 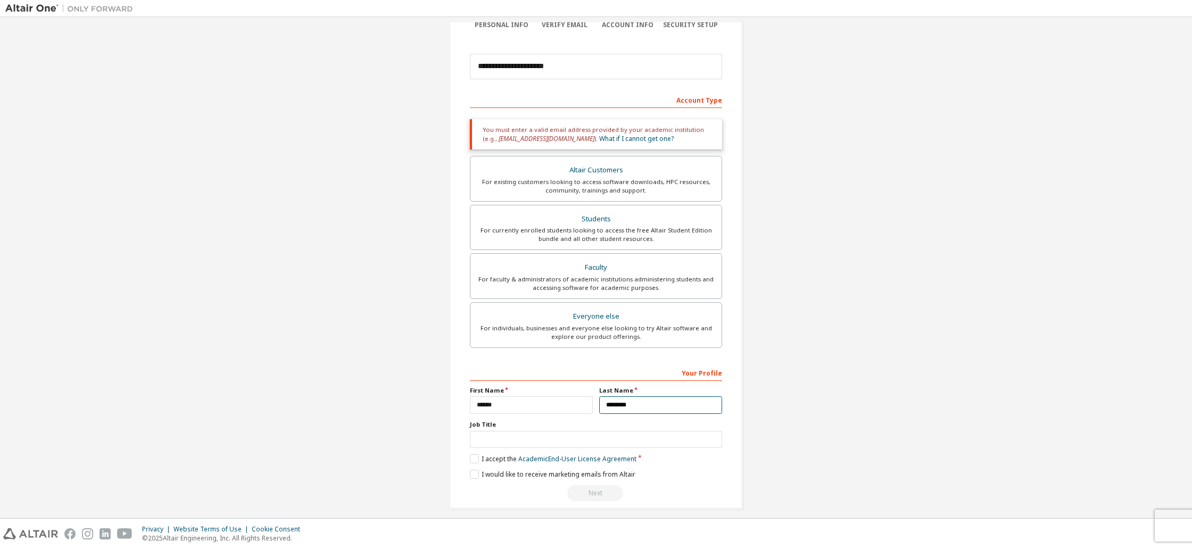 What do you see at coordinates (596, 425) in the screenshot?
I see `label: Job Title` at bounding box center [596, 425].